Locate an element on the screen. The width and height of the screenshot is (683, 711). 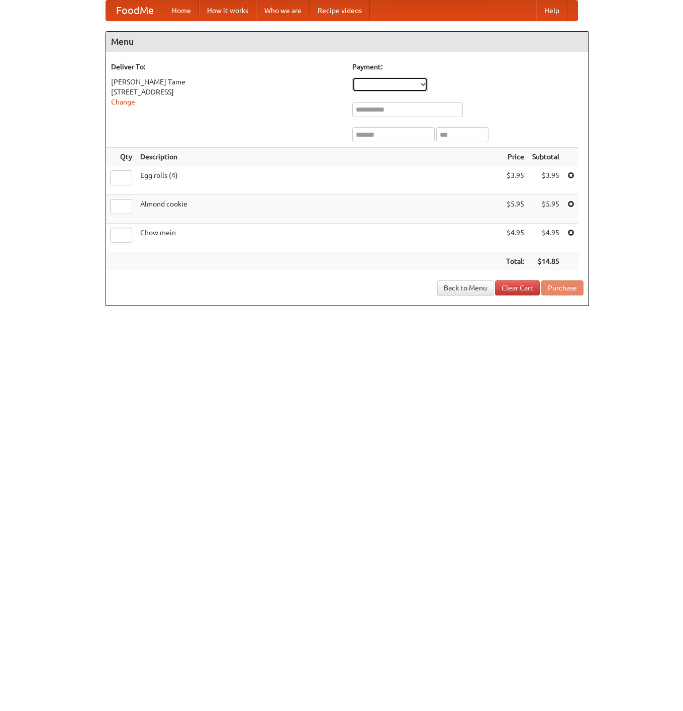
button: Purchase is located at coordinates (563, 288).